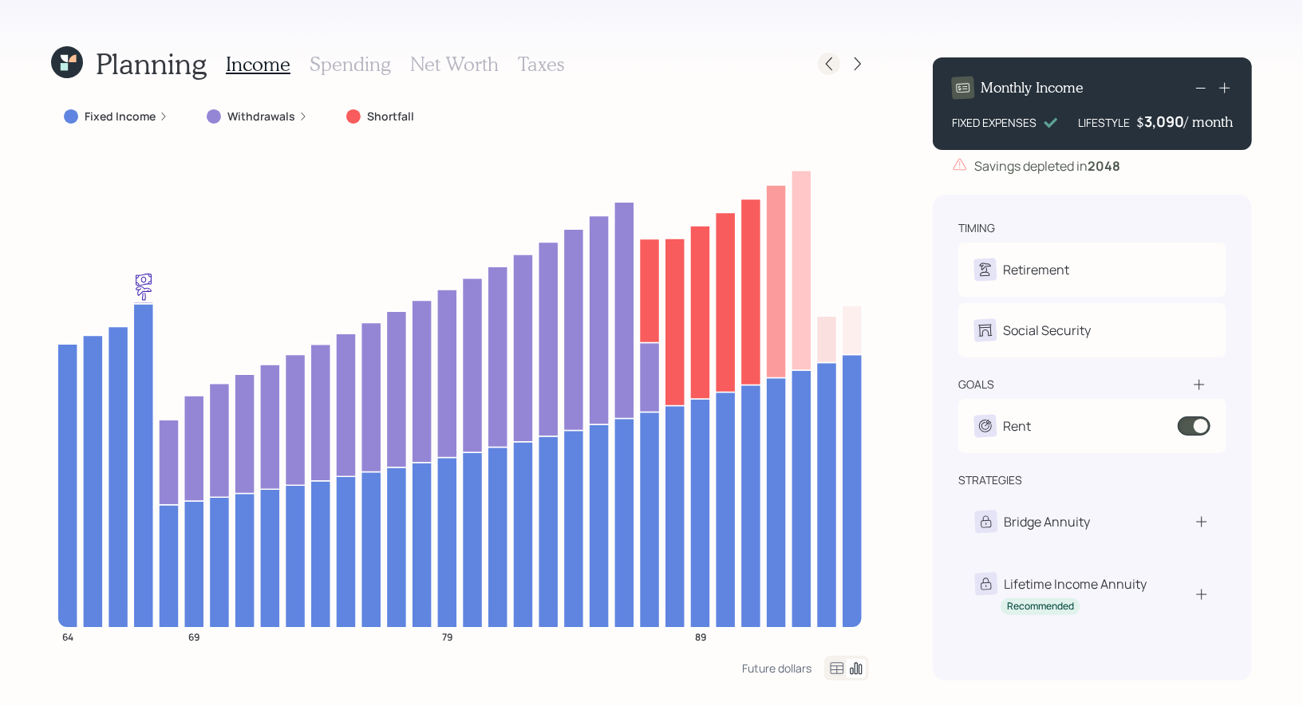 The height and width of the screenshot is (706, 1303). Describe the element at coordinates (1075, 584) in the screenshot. I see `div: Lifetime Income Annuity` at that location.